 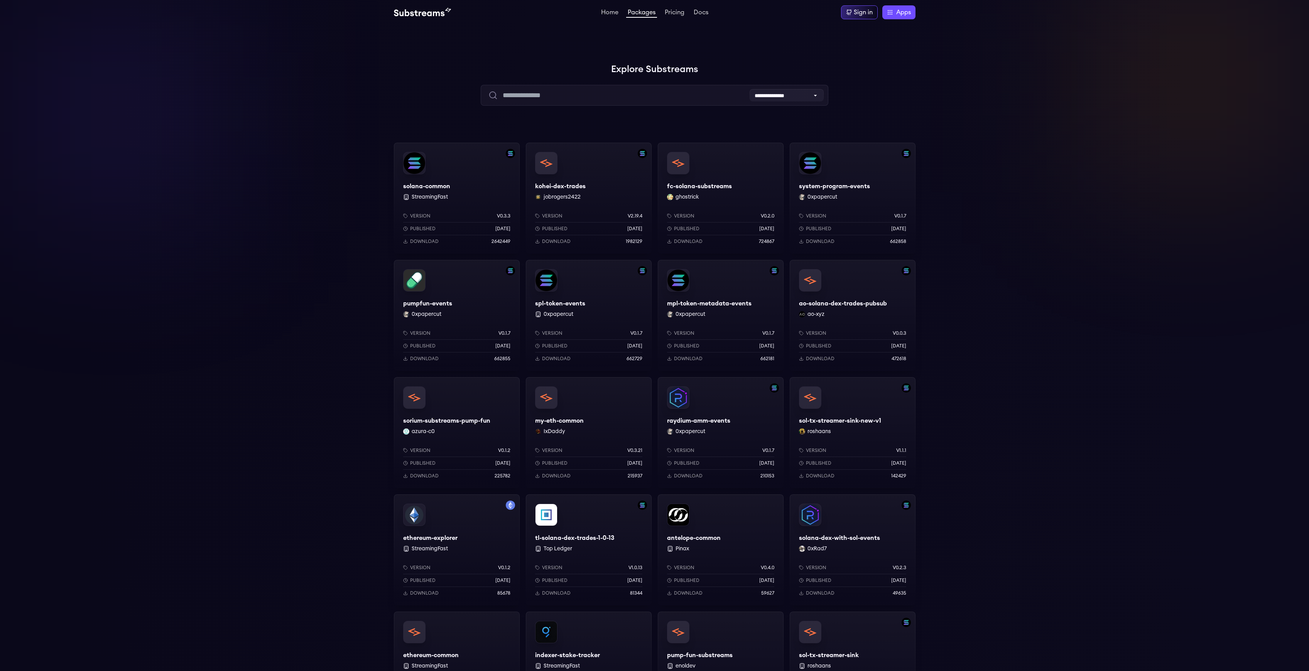 What do you see at coordinates (502, 476) in the screenshot?
I see `p: 225782` at bounding box center [502, 476].